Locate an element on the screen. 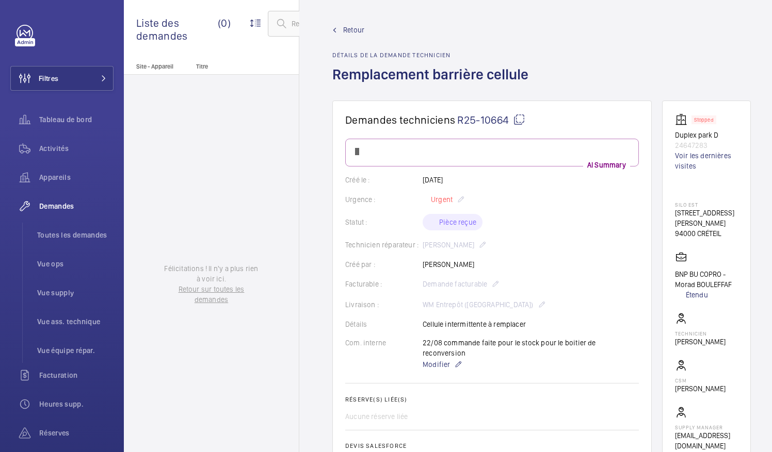 This screenshot has width=772, height=452. p: Stopped is located at coordinates (703, 120).